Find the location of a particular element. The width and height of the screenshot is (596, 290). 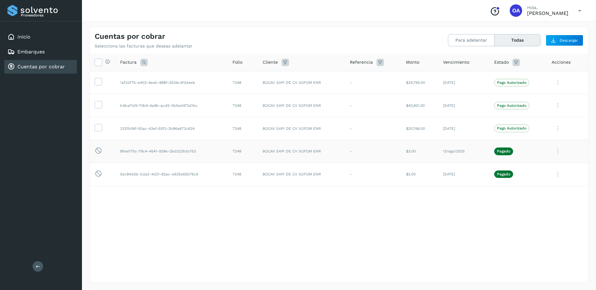

p: Proveedores is located at coordinates (47, 15).